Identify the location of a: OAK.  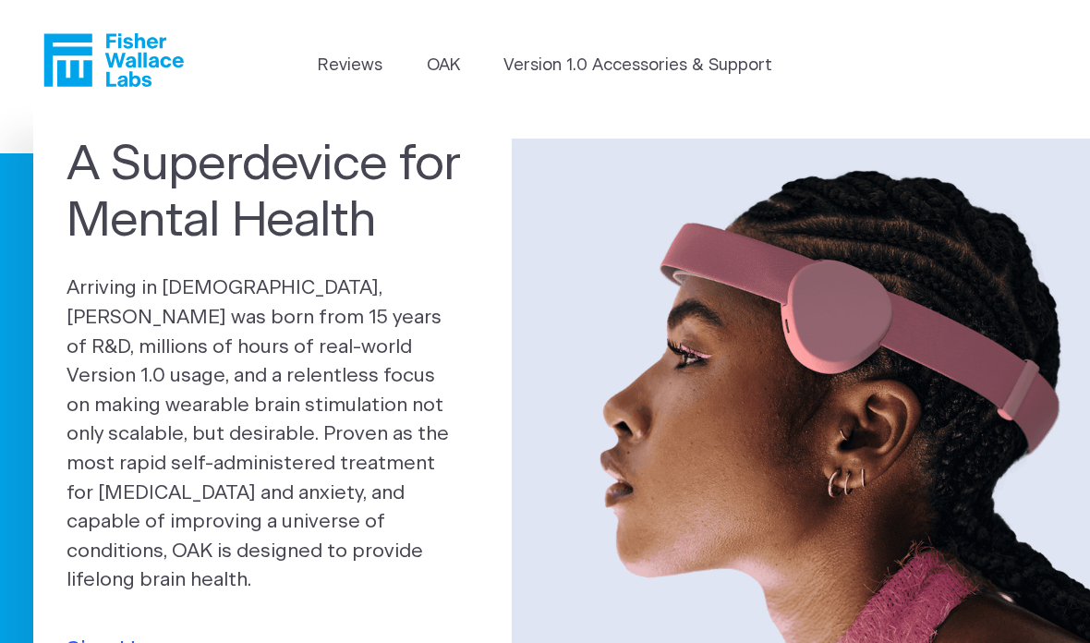
(443, 66).